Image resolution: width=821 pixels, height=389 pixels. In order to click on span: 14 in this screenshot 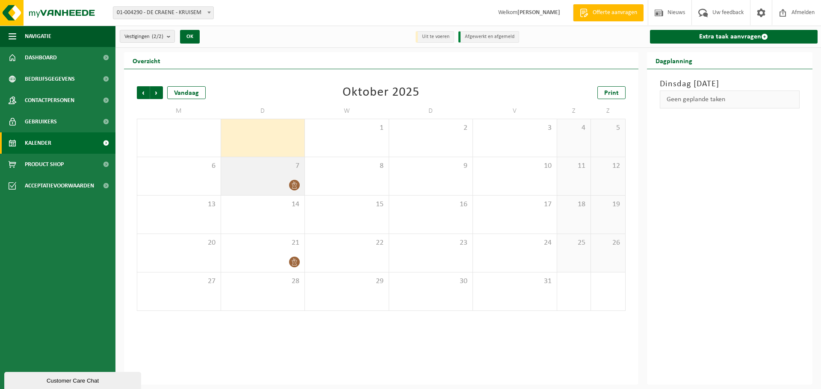, I will do `click(263, 205)`.